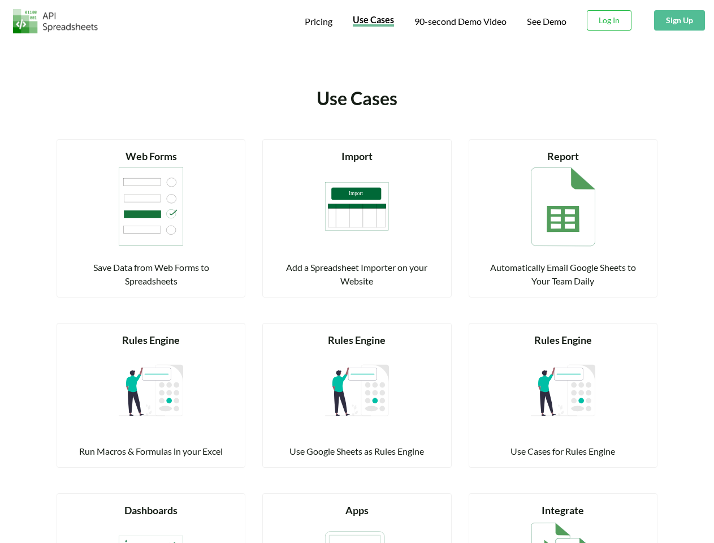  What do you see at coordinates (679, 20) in the screenshot?
I see `button: Sign Up` at bounding box center [679, 20].